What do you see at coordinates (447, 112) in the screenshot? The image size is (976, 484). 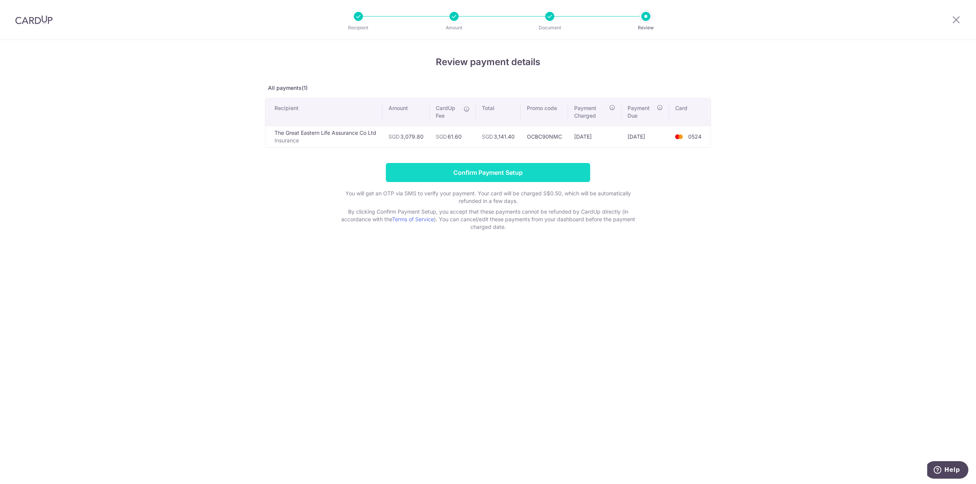 I see `span: CardUp Fee` at bounding box center [447, 112].